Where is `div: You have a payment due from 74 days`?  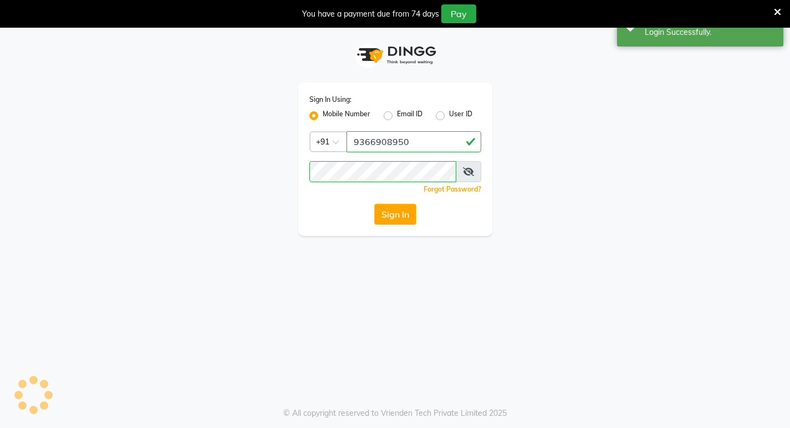
div: You have a payment due from 74 days is located at coordinates (370, 14).